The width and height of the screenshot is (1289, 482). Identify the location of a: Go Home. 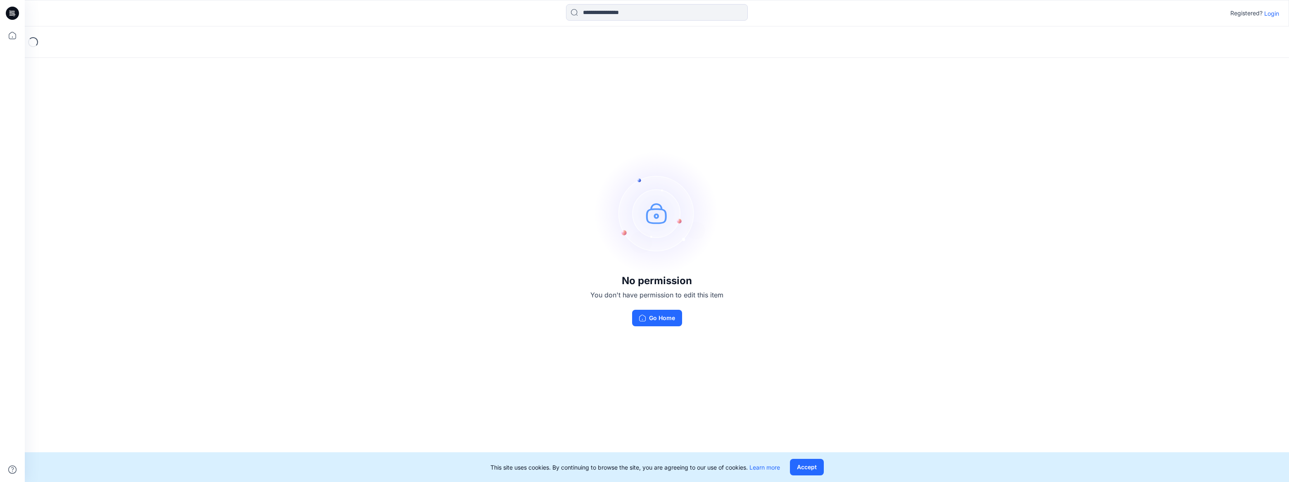
(657, 318).